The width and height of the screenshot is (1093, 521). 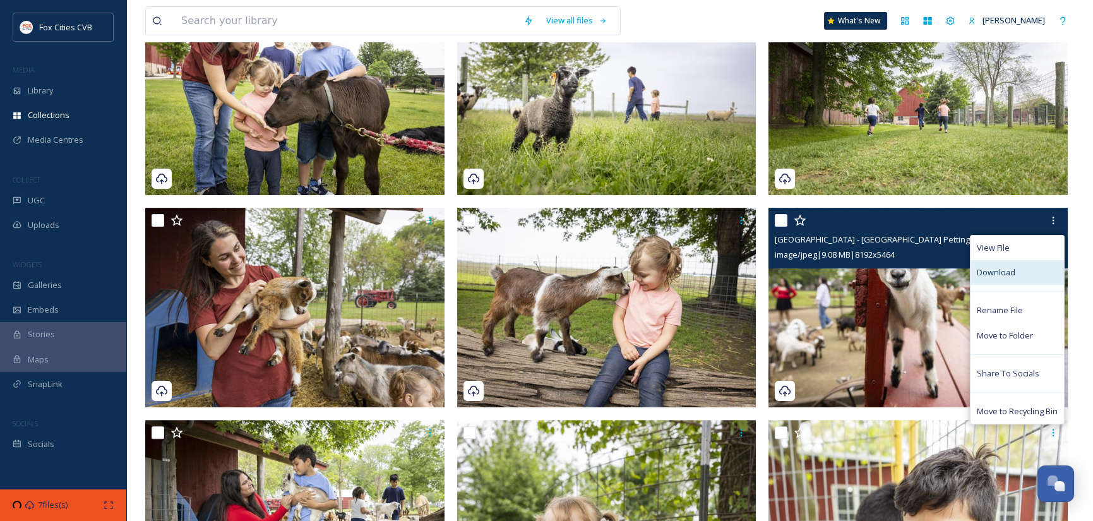 What do you see at coordinates (1017, 411) in the screenshot?
I see `span: Move to Recycling Bin` at bounding box center [1017, 411].